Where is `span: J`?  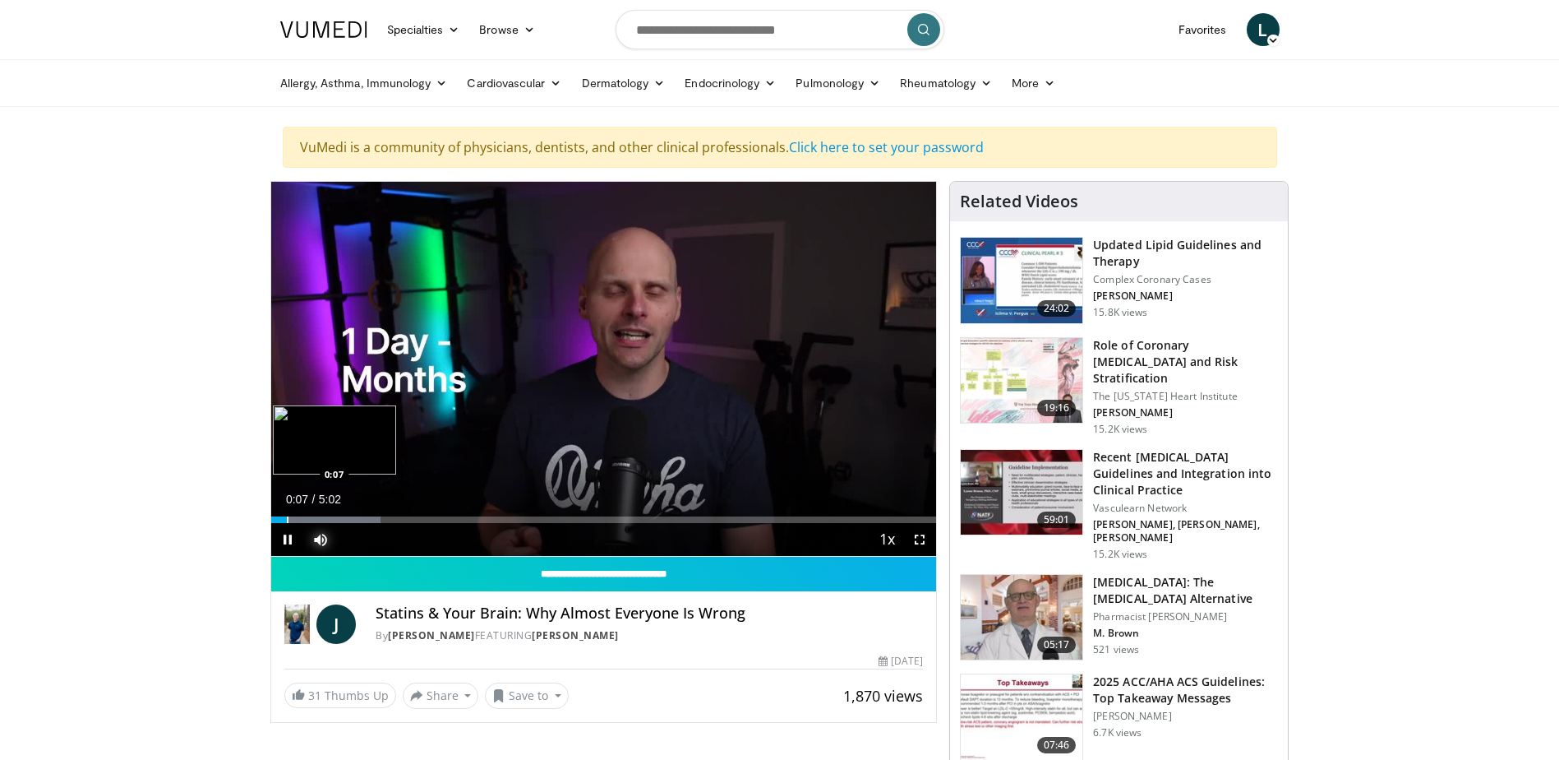
span: J is located at coordinates (336, 624).